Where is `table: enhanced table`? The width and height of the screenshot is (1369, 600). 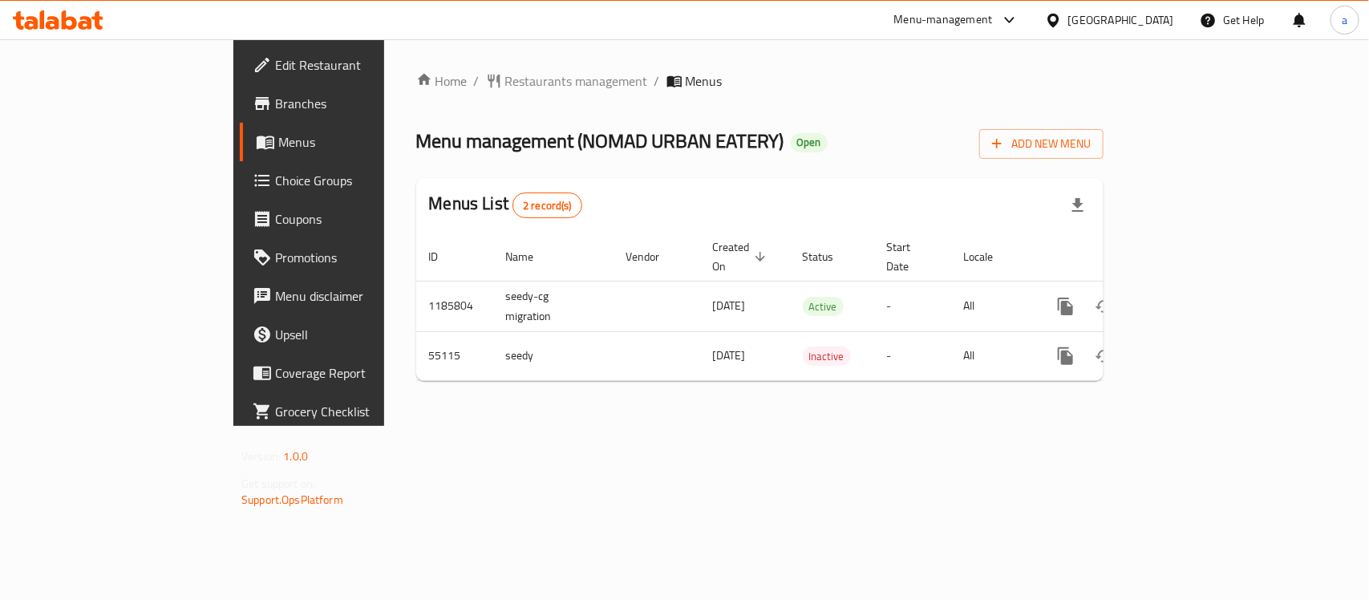 table: enhanced table is located at coordinates (815, 306).